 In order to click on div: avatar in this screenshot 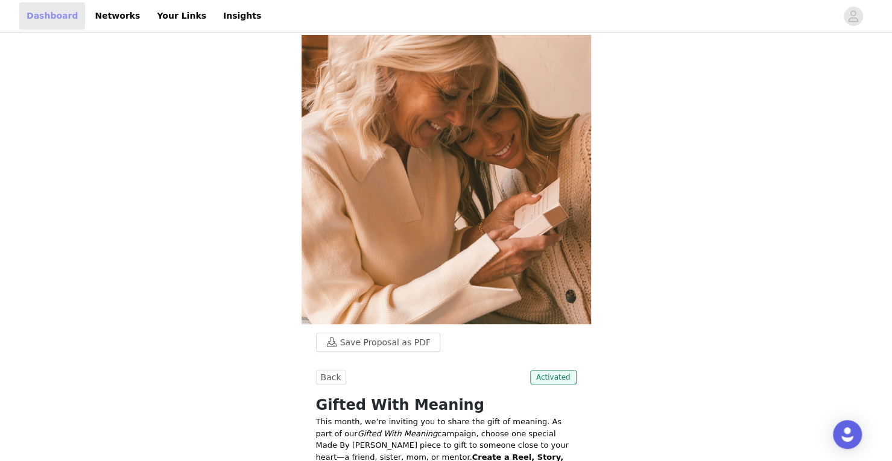, I will do `click(853, 16)`.